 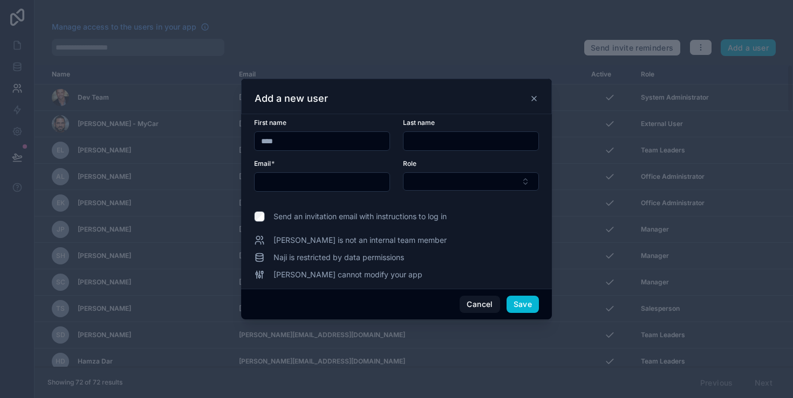 I want to click on h3: Add a new user, so click(x=291, y=99).